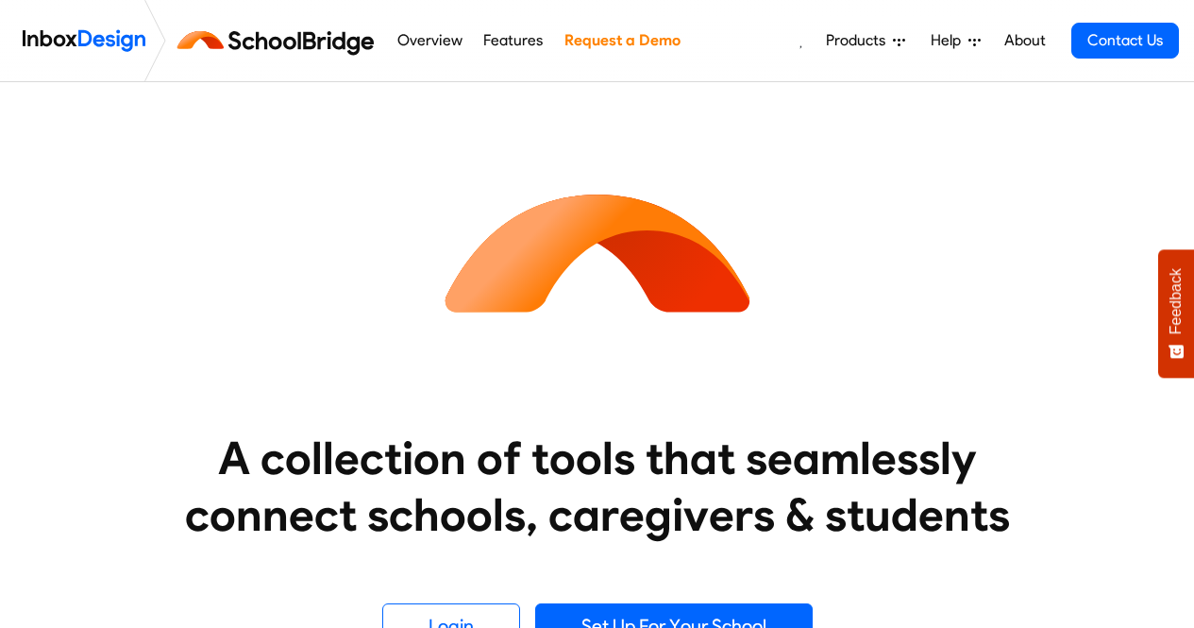  I want to click on button: Feedback - Show survey, so click(1177, 313).